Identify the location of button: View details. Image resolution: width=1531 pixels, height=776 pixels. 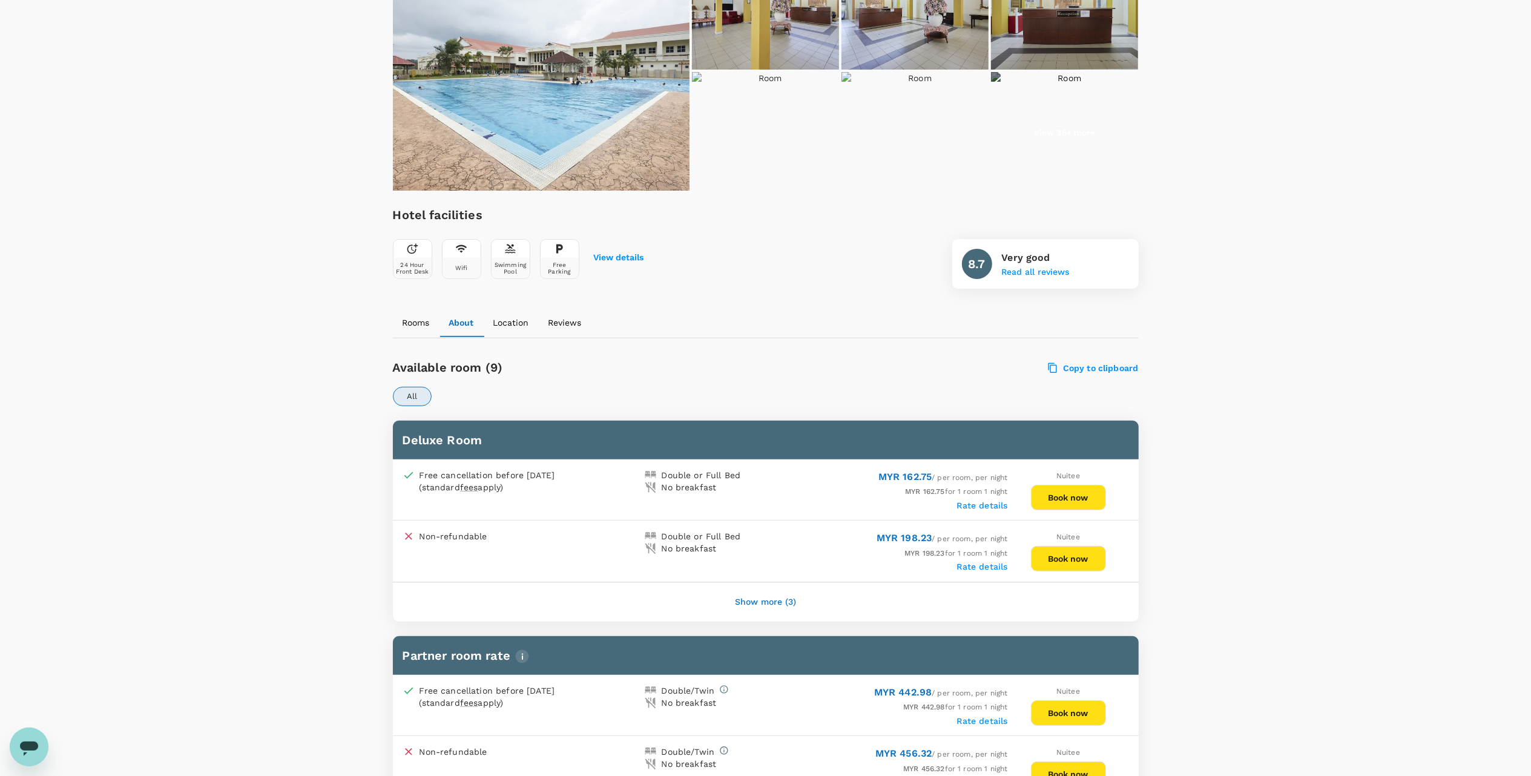
(619, 258).